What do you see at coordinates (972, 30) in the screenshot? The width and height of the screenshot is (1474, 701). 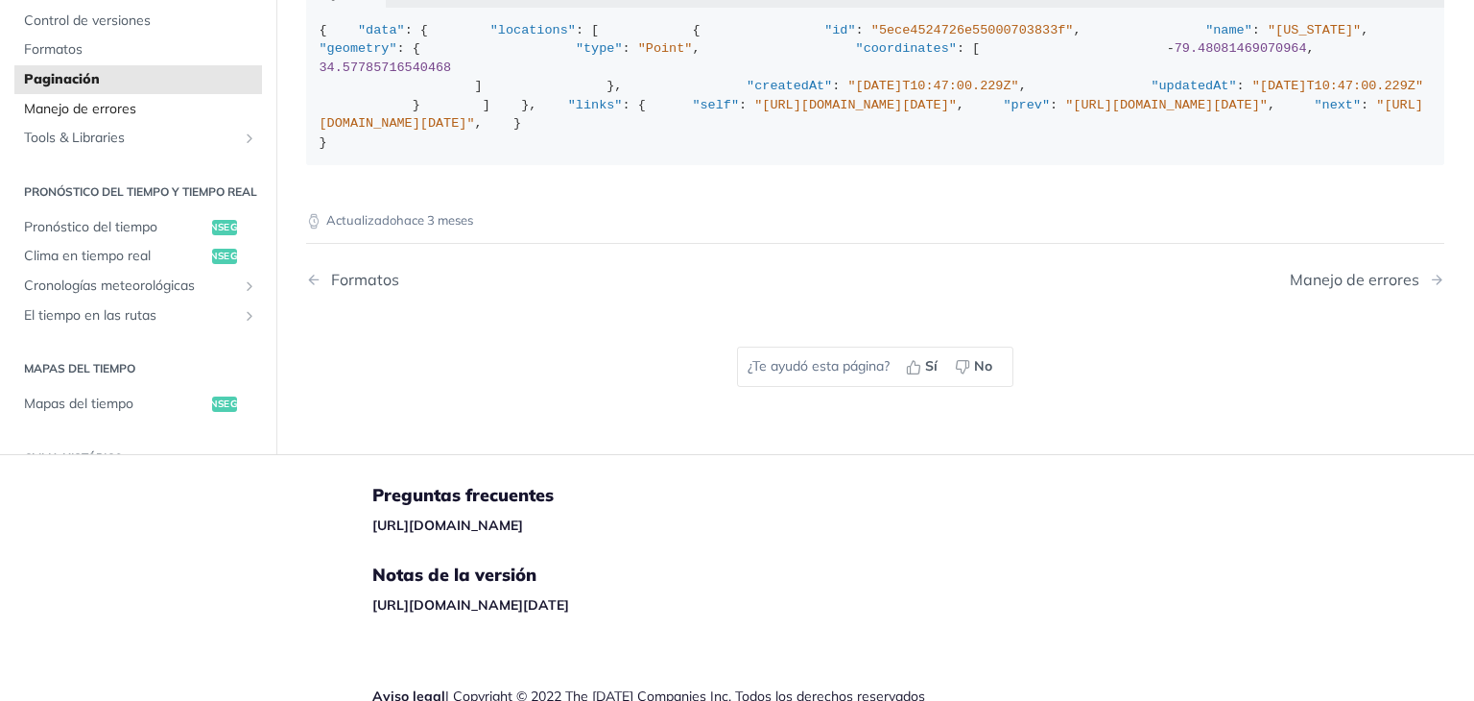 I see `span: "5ece4524726e55000703833f"` at bounding box center [972, 30].